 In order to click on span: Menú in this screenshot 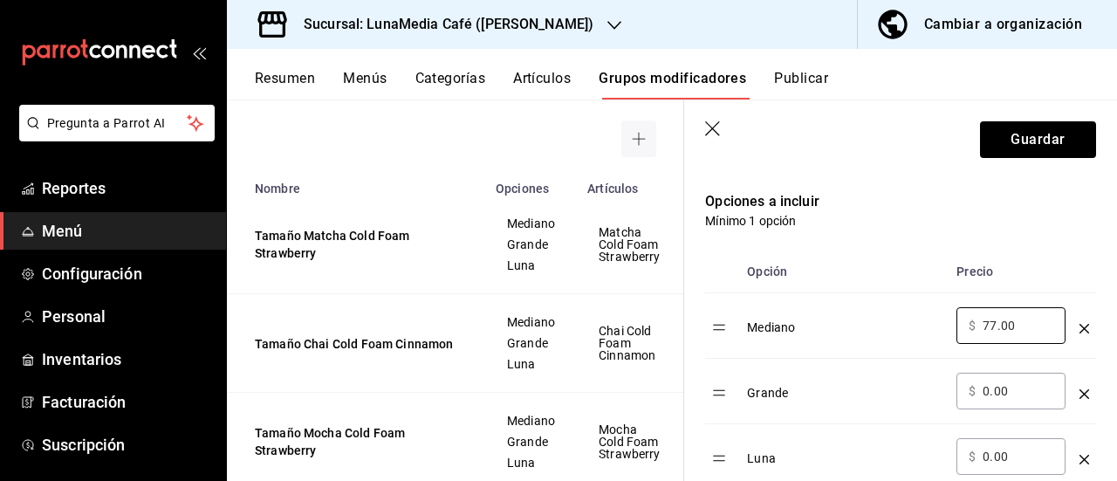, I will do `click(127, 230)`.